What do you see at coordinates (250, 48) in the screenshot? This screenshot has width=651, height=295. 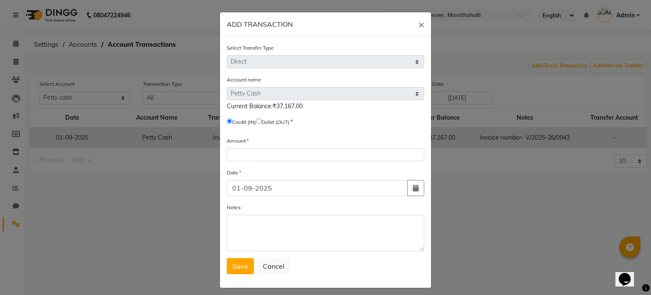 I see `label: Select Transfer Type` at bounding box center [250, 48].